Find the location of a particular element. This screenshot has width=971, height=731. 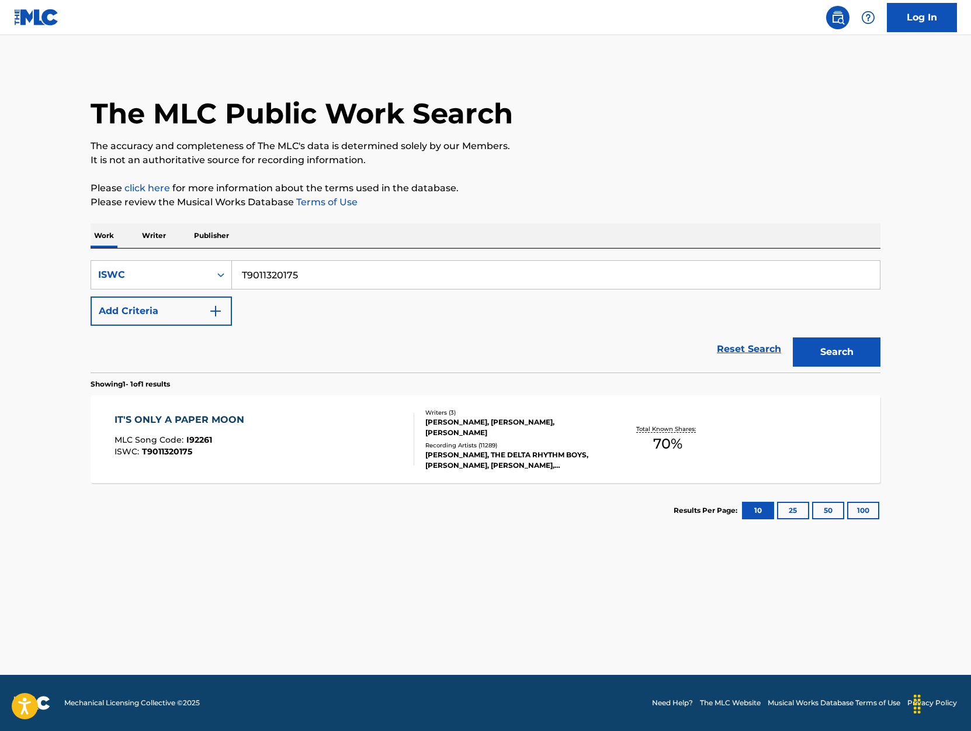

span: I92261 is located at coordinates (199, 440).